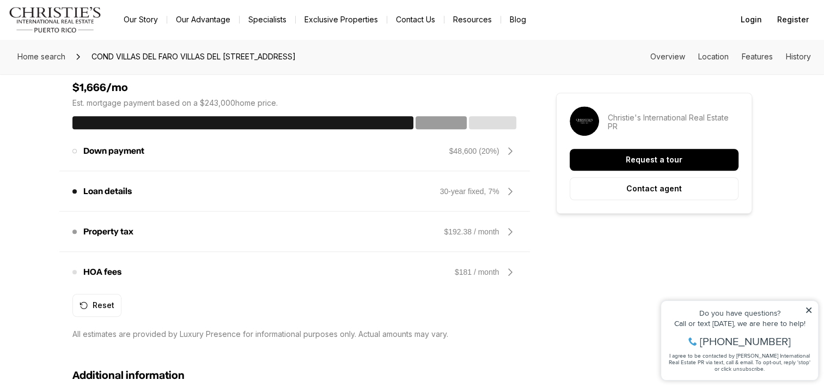 This screenshot has height=386, width=824. What do you see at coordinates (416, 20) in the screenshot?
I see `button: Contact Us` at bounding box center [416, 20].